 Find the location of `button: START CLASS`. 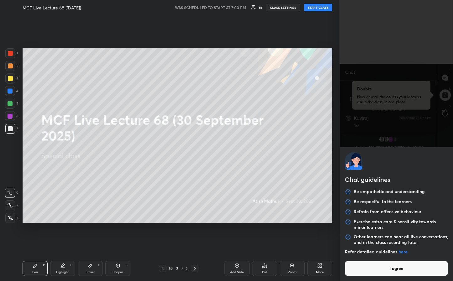

button: START CLASS is located at coordinates (318, 8).